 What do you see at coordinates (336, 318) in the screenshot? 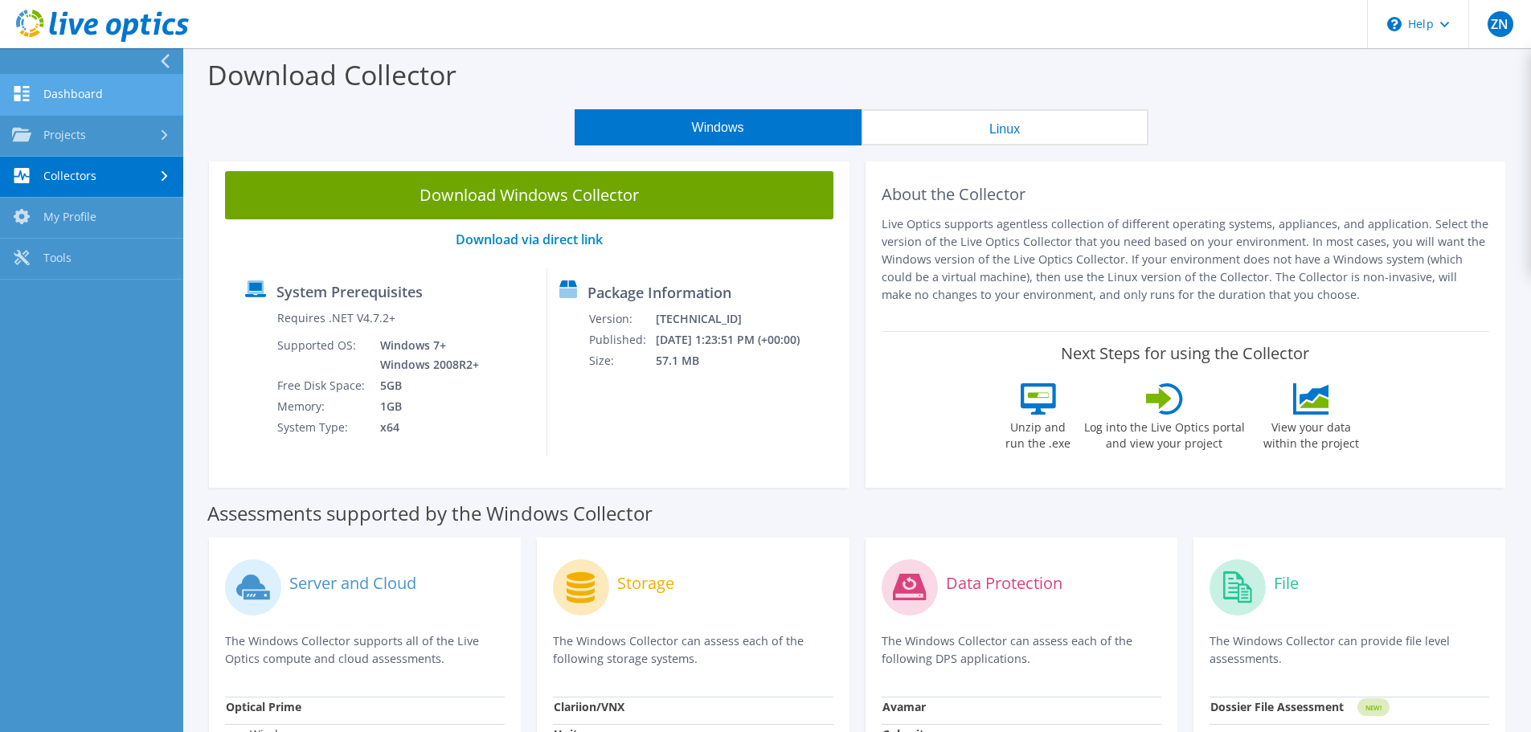
I see `label: Requires .NET V4.7.2+` at bounding box center [336, 318].